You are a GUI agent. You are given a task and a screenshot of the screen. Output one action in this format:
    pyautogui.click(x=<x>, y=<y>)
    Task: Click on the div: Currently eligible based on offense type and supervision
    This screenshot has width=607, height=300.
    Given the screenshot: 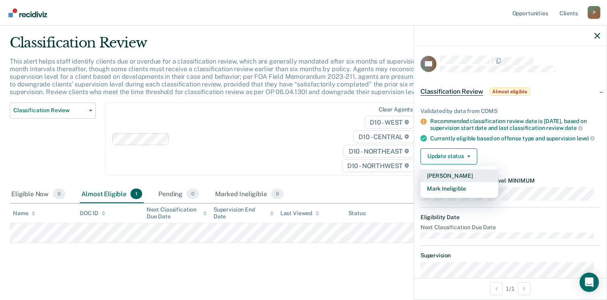 What is the action you would take?
    pyautogui.click(x=515, y=138)
    